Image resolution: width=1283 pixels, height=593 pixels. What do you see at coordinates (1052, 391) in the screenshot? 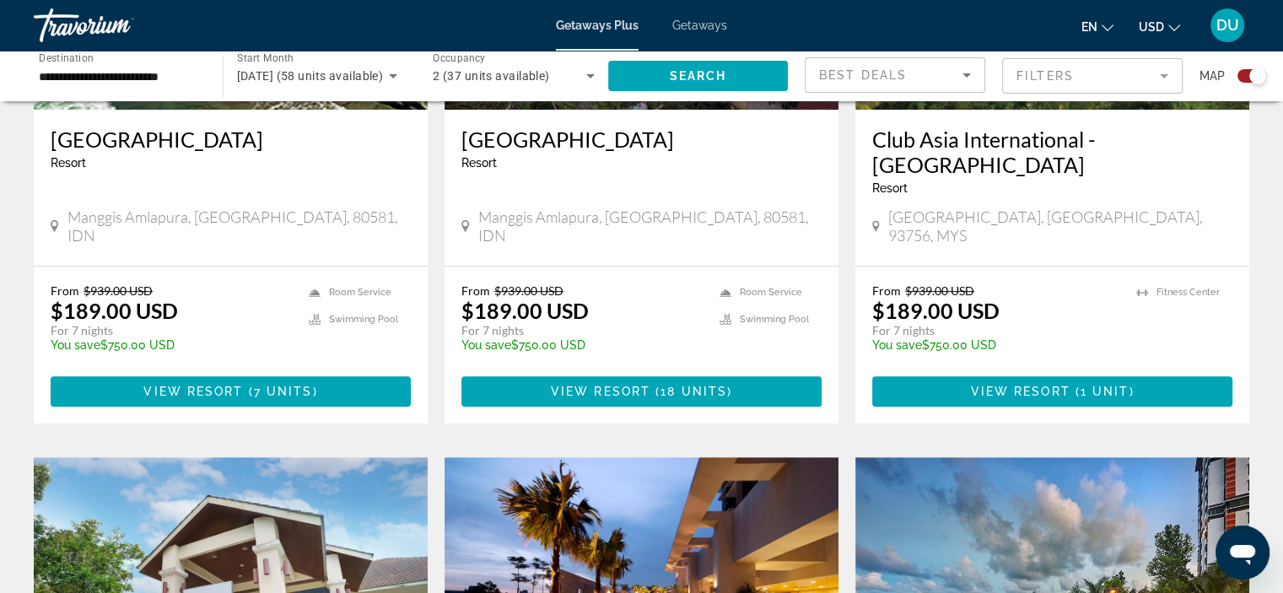
I see `button: View Resort(1 unit)` at bounding box center [1052, 391].